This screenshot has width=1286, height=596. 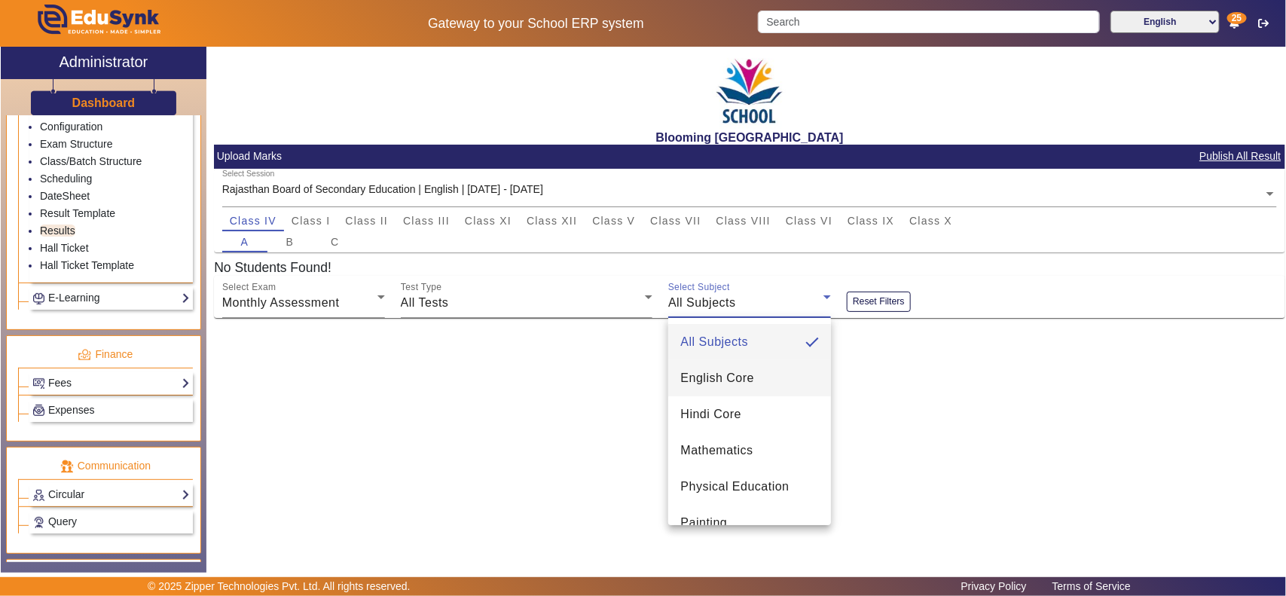 I want to click on span: All Subjects, so click(x=714, y=342).